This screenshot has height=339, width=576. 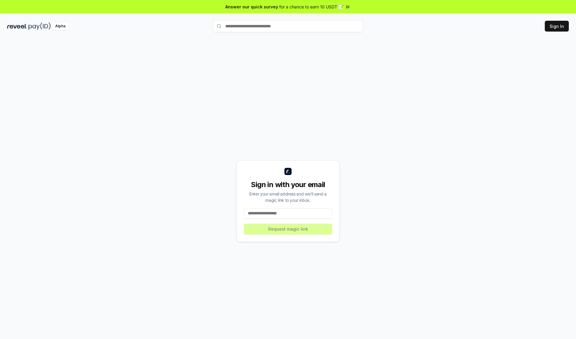 What do you see at coordinates (288, 197) in the screenshot?
I see `div: Enter your email address and we’ll send a magic link to your inbox.` at bounding box center [288, 197].